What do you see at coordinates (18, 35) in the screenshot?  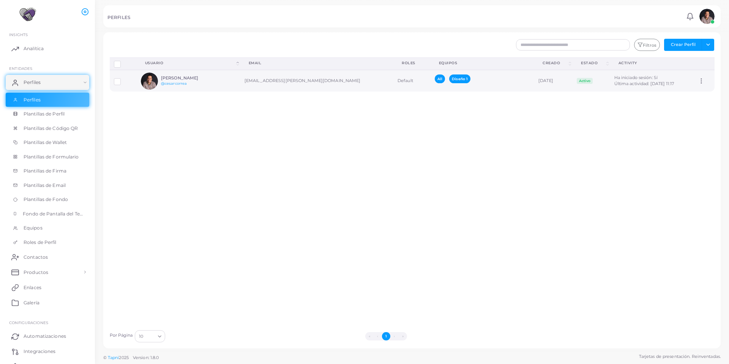 I see `span: INSIGHTS` at bounding box center [18, 35].